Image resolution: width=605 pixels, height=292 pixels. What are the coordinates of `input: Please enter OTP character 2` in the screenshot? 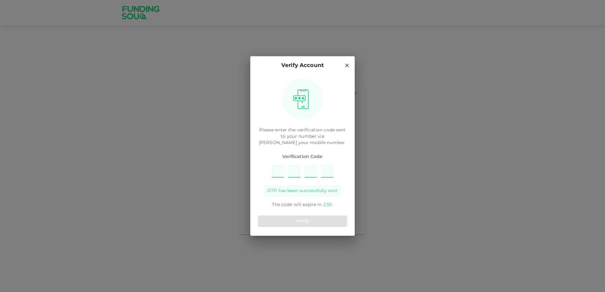 It's located at (294, 172).